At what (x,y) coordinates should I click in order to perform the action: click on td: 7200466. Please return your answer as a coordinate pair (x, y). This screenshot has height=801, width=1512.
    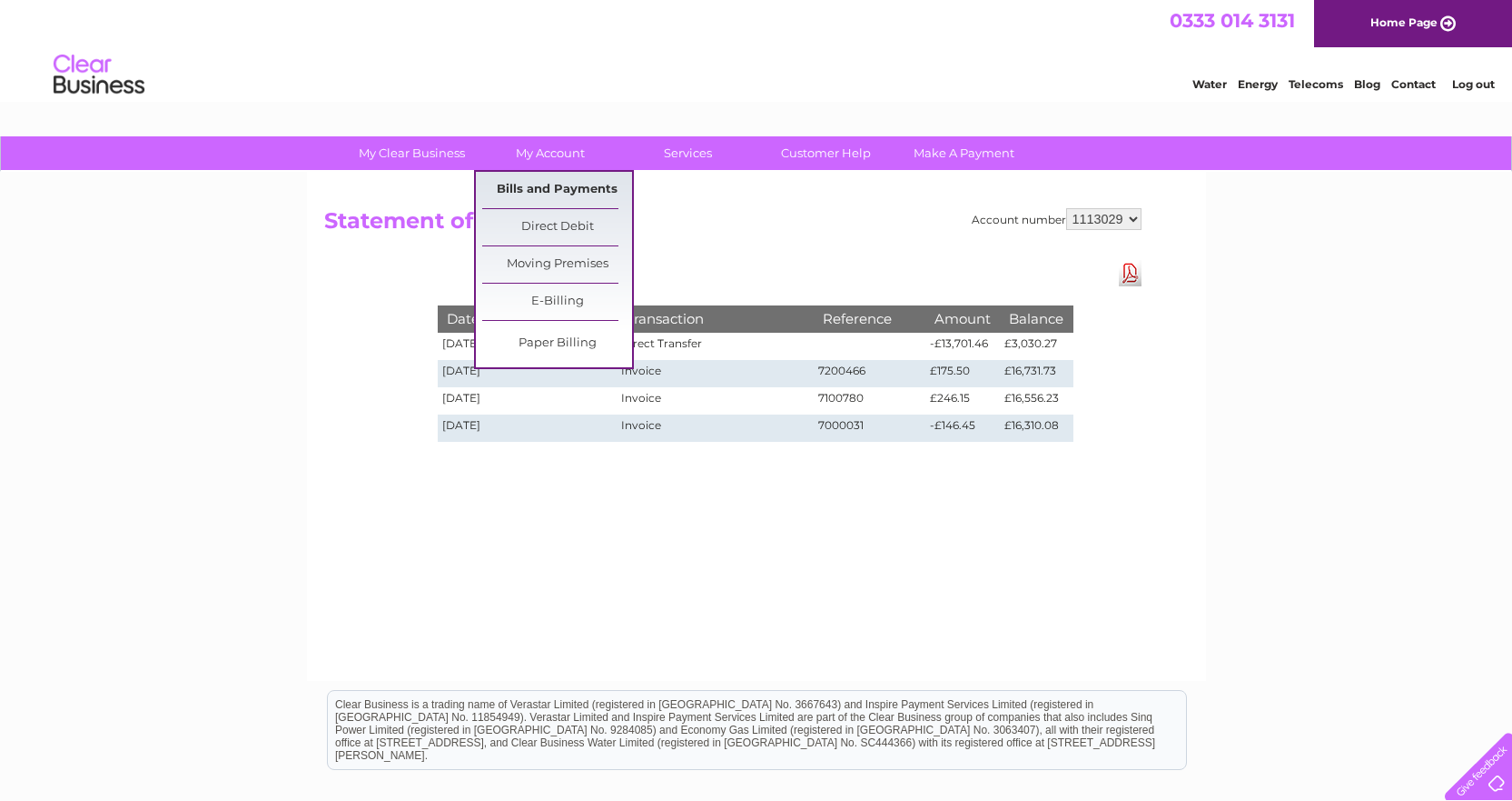
    Looking at the image, I should click on (870, 373).